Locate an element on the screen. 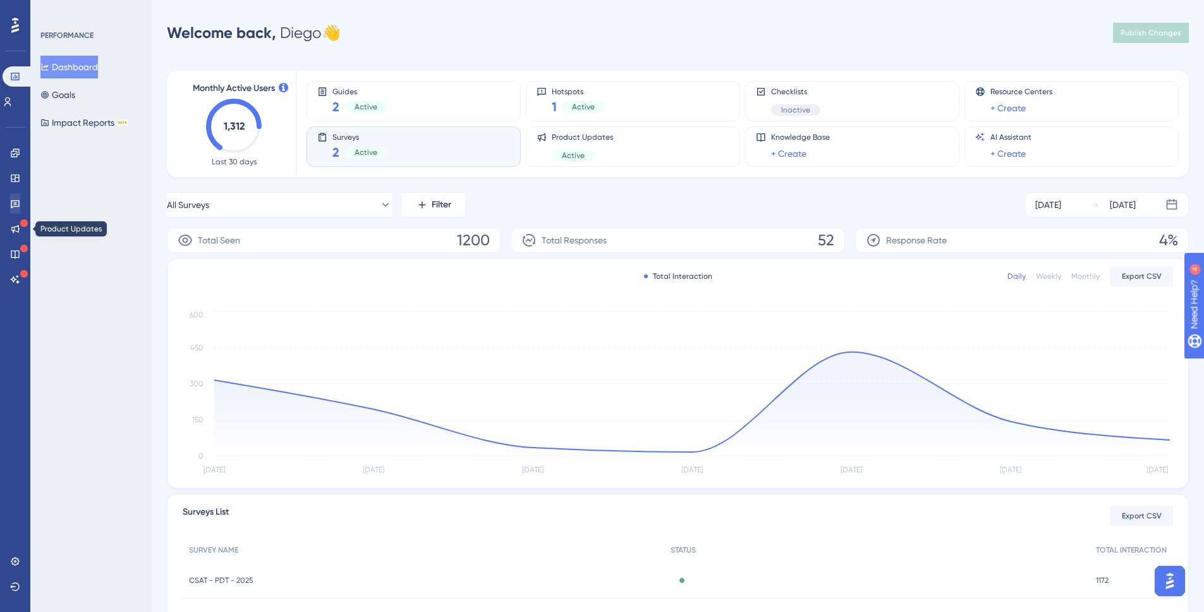  span: Surveys List is located at coordinates (205, 516).